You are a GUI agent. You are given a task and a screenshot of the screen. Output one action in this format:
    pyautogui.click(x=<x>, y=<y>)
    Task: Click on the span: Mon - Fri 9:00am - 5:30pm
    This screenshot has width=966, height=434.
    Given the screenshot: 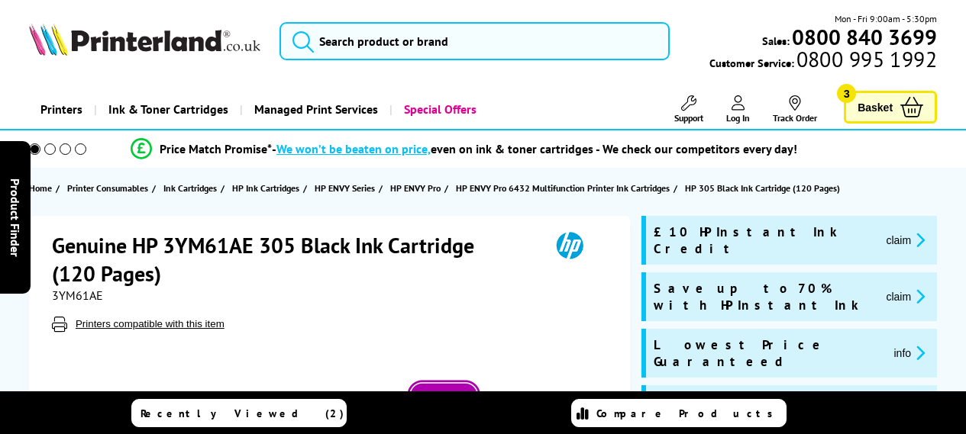 What is the action you would take?
    pyautogui.click(x=885, y=18)
    